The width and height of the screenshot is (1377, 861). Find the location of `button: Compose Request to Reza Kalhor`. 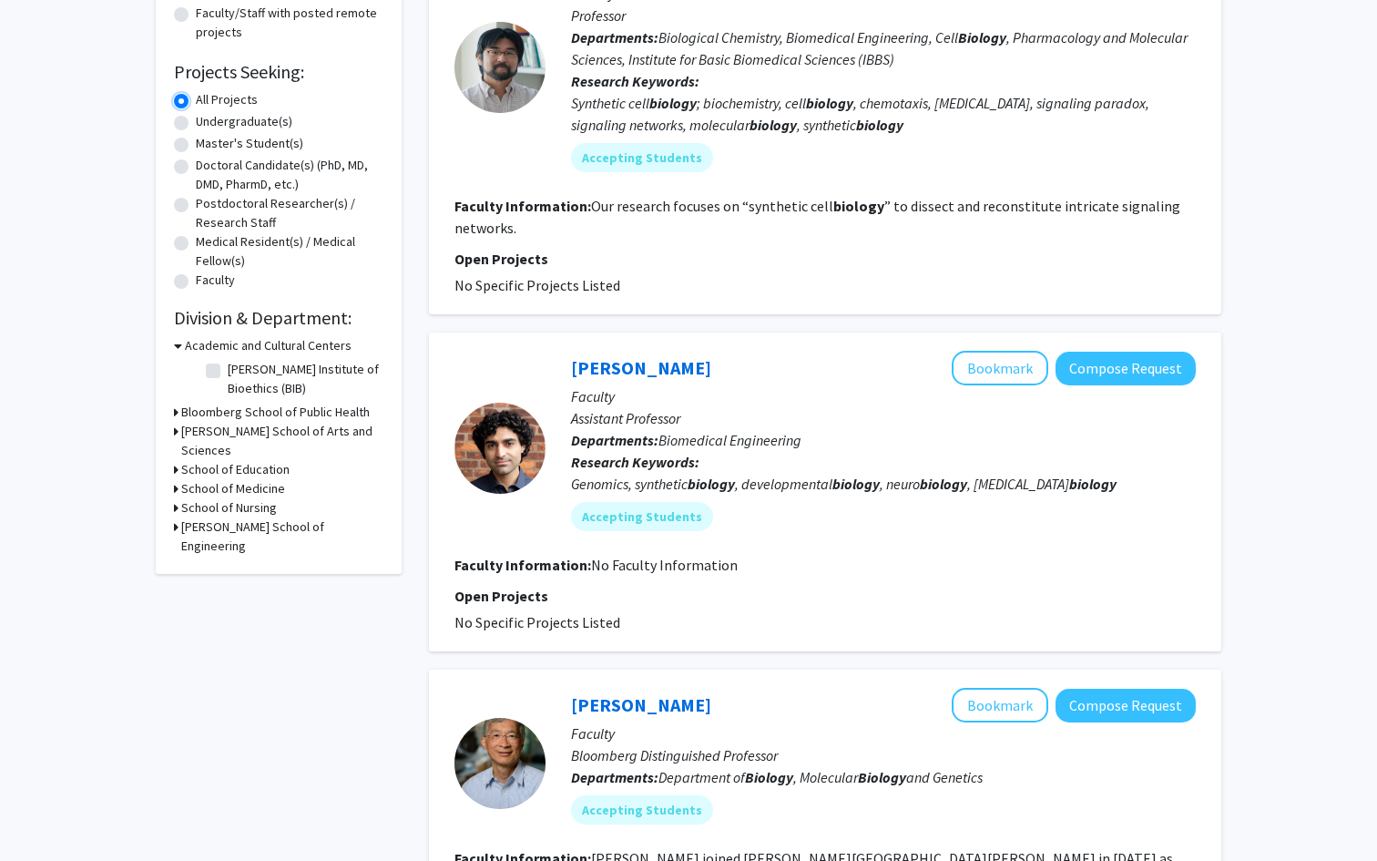

button: Compose Request to Reza Kalhor is located at coordinates (1126, 368).